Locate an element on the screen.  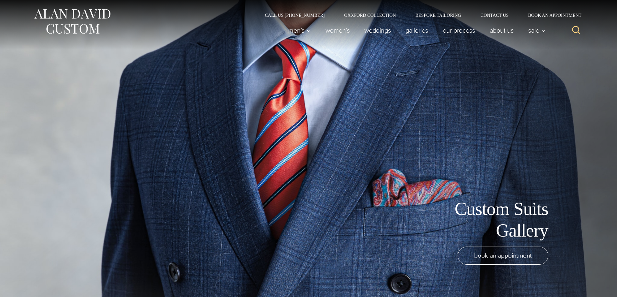
span: book an appointment is located at coordinates (503, 256).